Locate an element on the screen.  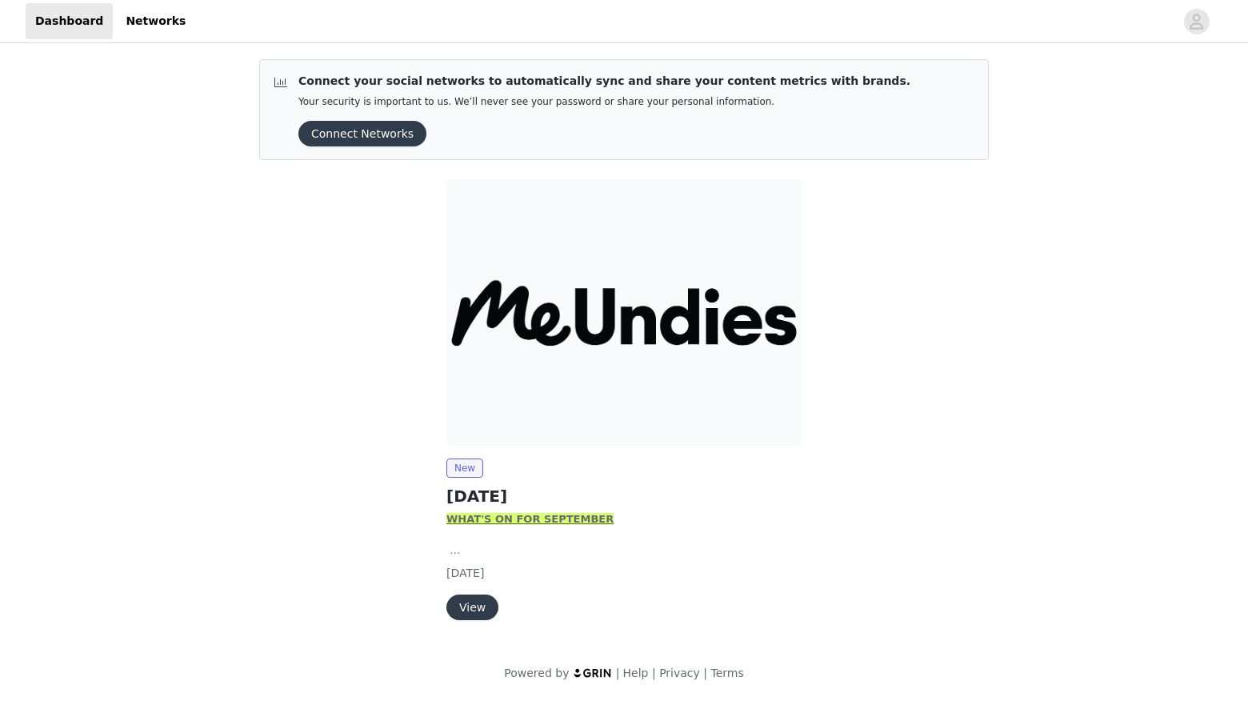
a: View is located at coordinates (472, 607).